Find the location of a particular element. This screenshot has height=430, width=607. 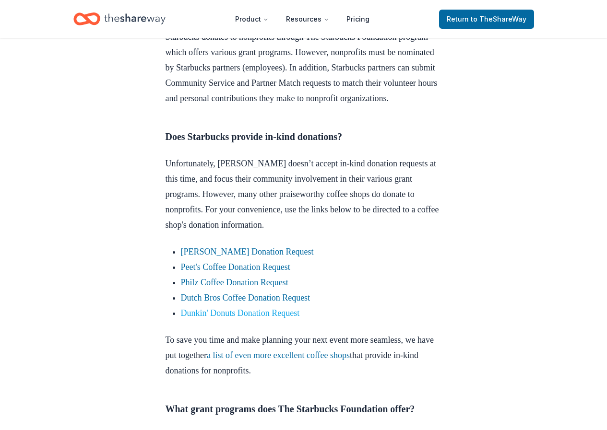

a: Peet's Coffee Donation Request is located at coordinates (235, 267).